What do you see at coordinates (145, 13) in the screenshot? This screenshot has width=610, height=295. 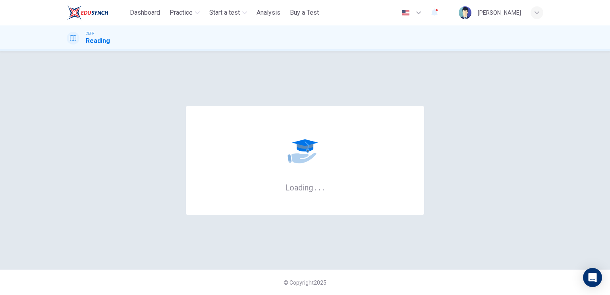 I see `span: Dashboard` at bounding box center [145, 13].